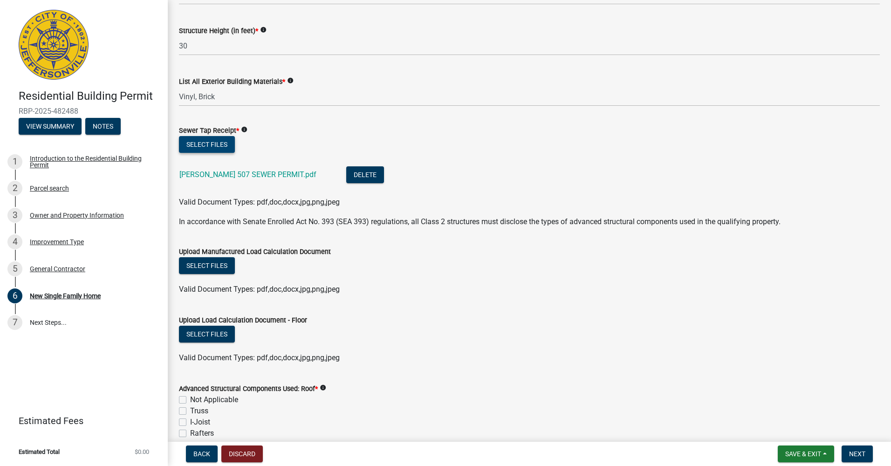 This screenshot has height=466, width=891. What do you see at coordinates (242, 454) in the screenshot?
I see `button: Discard` at bounding box center [242, 454].